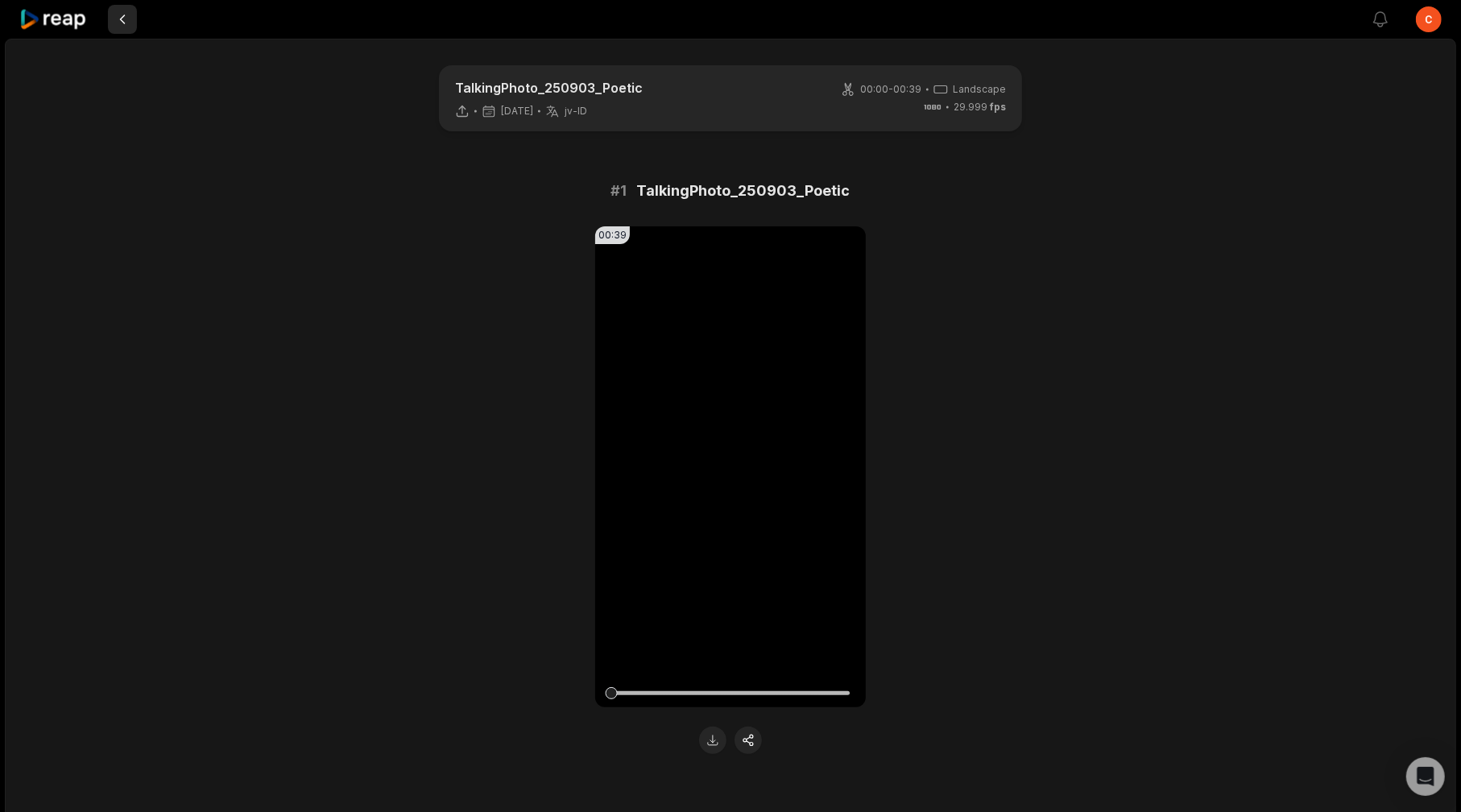  Describe the element at coordinates (979, 89) in the screenshot. I see `span: Landscape` at that location.